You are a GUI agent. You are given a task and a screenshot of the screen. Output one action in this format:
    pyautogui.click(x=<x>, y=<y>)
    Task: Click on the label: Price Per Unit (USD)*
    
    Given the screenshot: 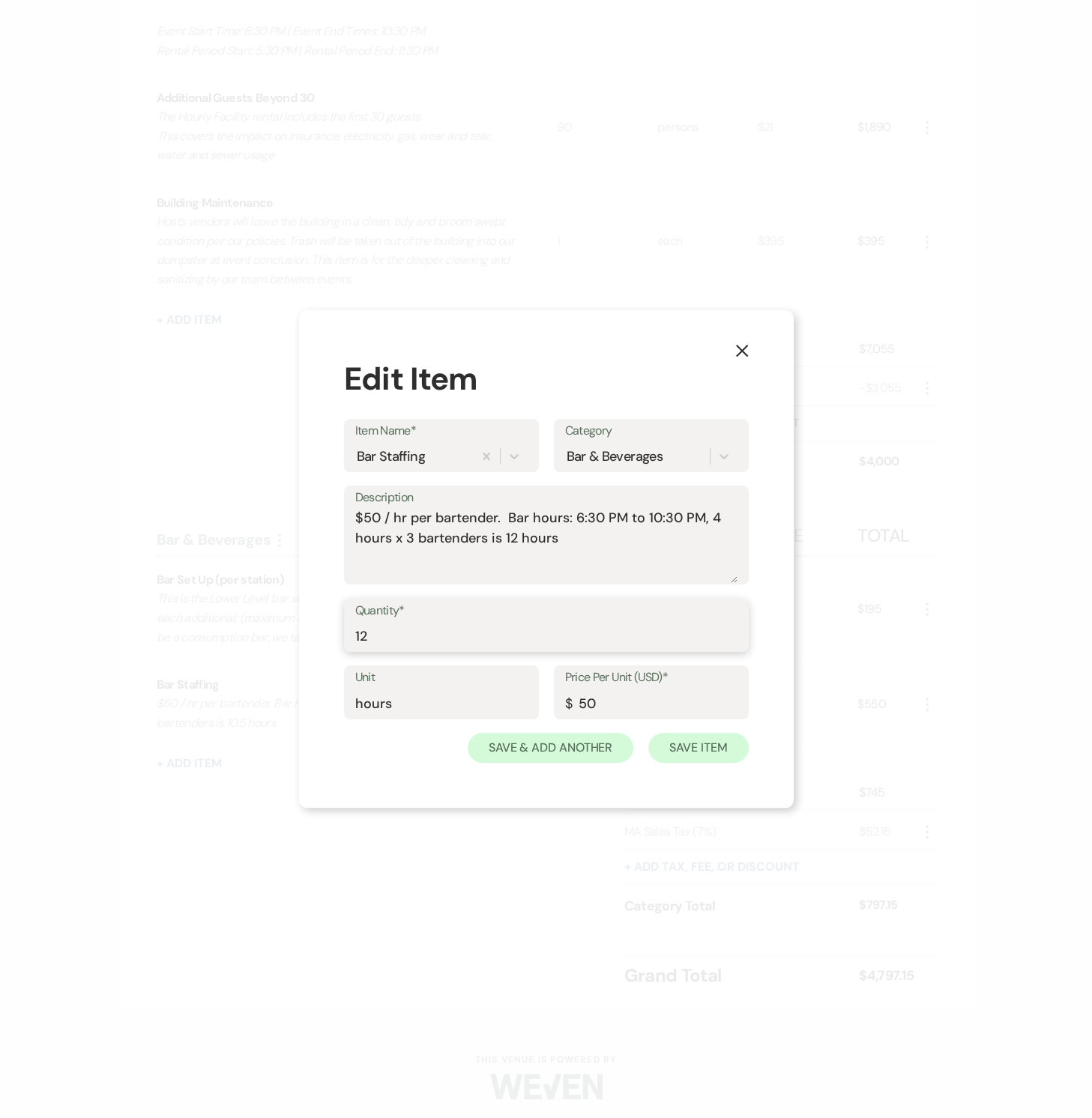 What is the action you would take?
    pyautogui.click(x=651, y=677)
    